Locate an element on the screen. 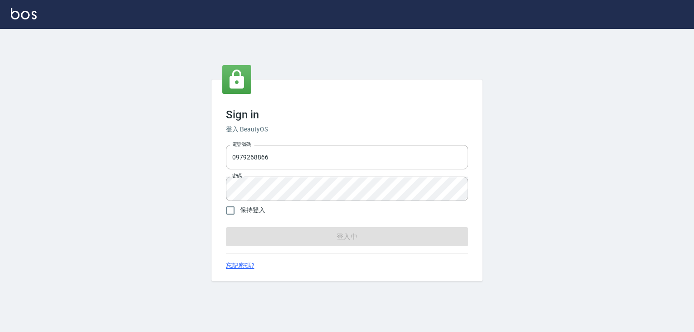 This screenshot has width=694, height=332. a: 忘記密碼? is located at coordinates (240, 266).